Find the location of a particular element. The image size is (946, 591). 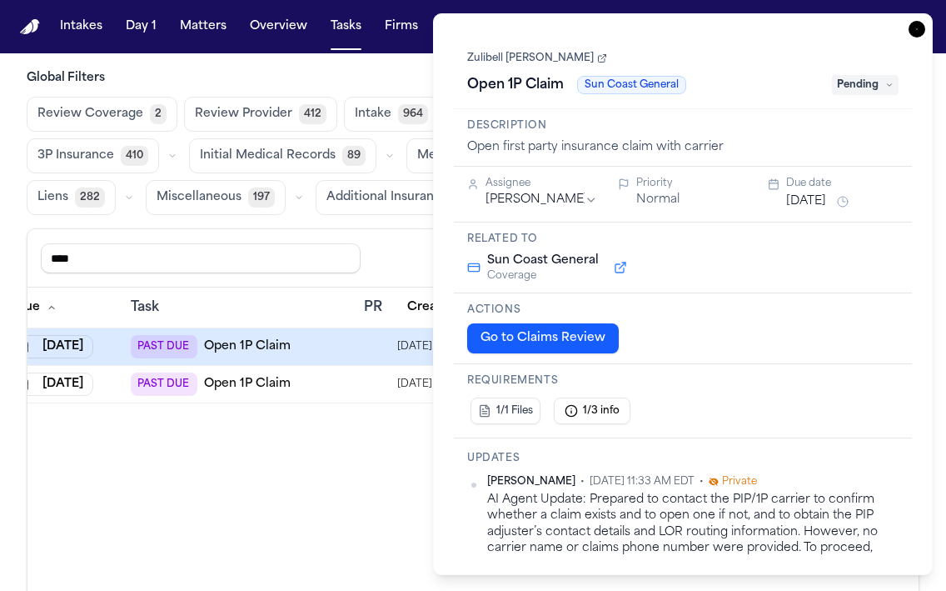

button: Additional Insurance0 is located at coordinates (399, 197).